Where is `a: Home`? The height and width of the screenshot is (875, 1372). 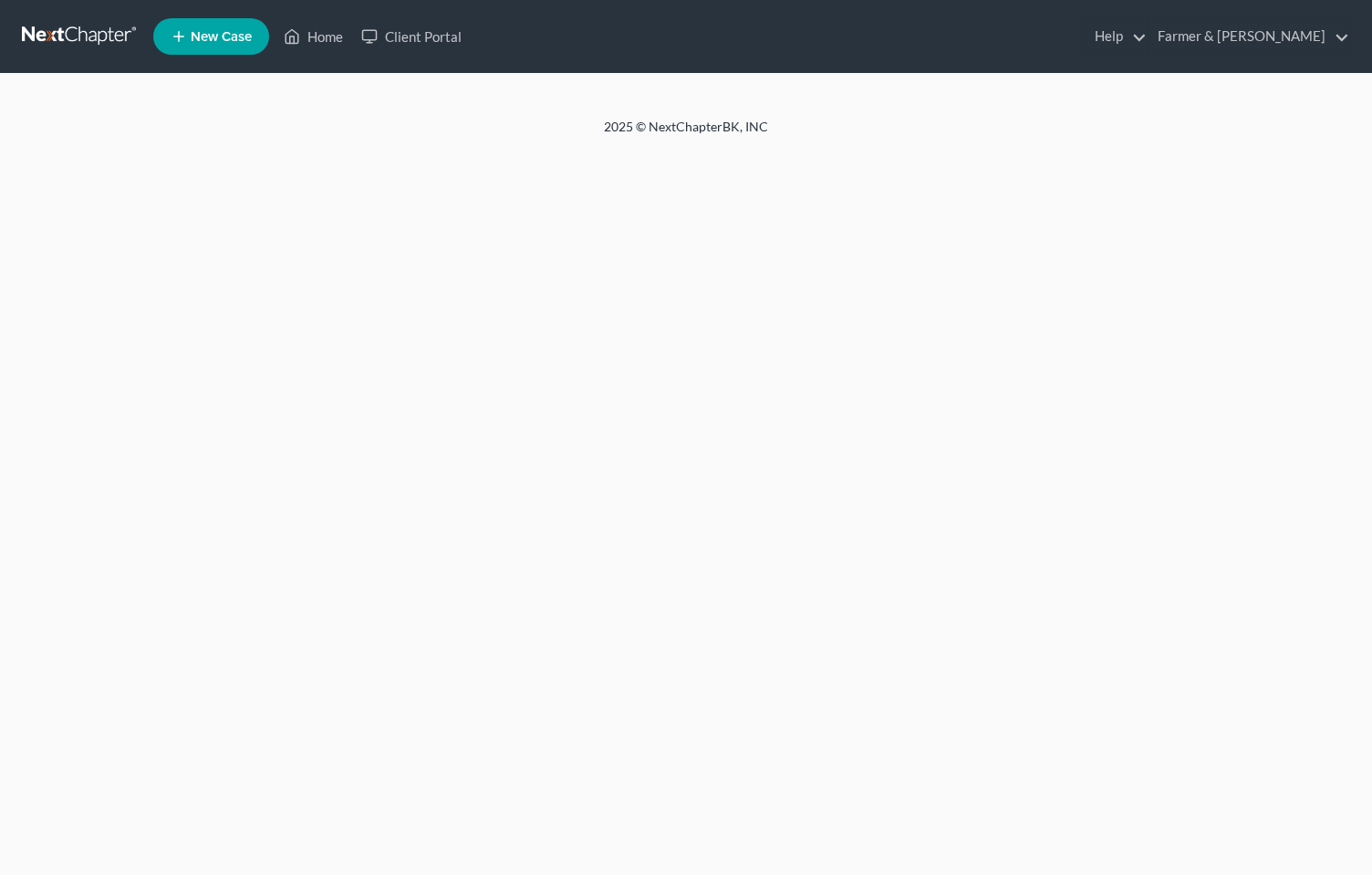
a: Home is located at coordinates (313, 37).